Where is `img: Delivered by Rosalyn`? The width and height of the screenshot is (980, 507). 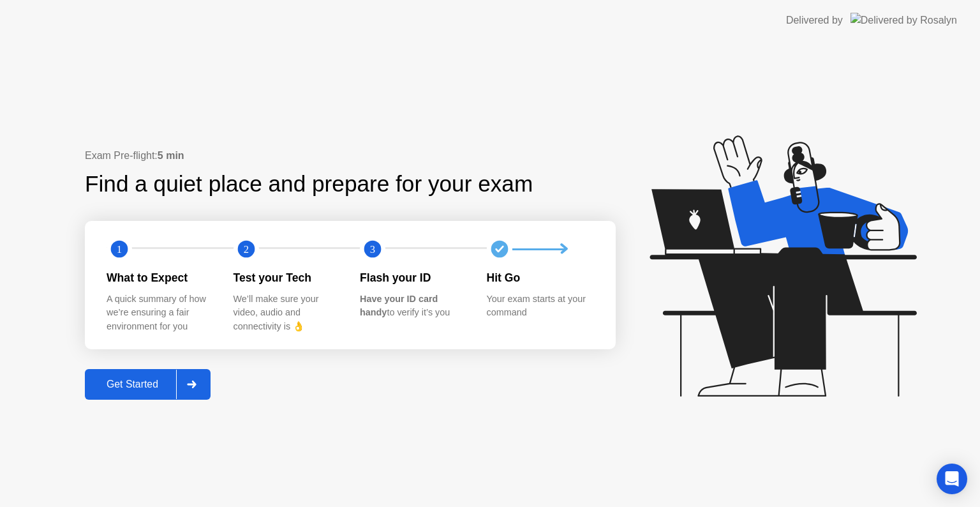 img: Delivered by Rosalyn is located at coordinates (904, 20).